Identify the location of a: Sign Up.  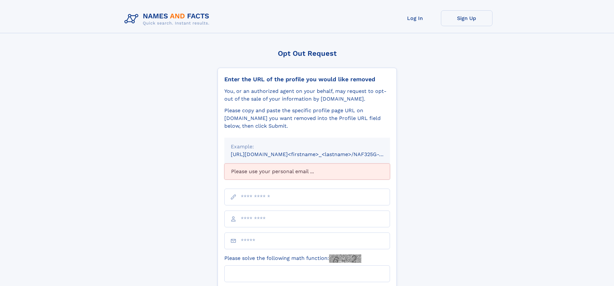
(467, 18).